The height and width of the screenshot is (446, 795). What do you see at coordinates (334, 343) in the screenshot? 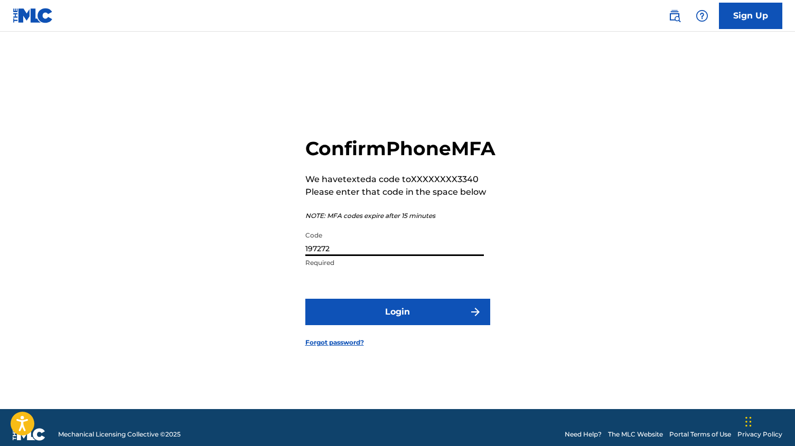
I see `a: Forgot password?` at bounding box center [334, 343].